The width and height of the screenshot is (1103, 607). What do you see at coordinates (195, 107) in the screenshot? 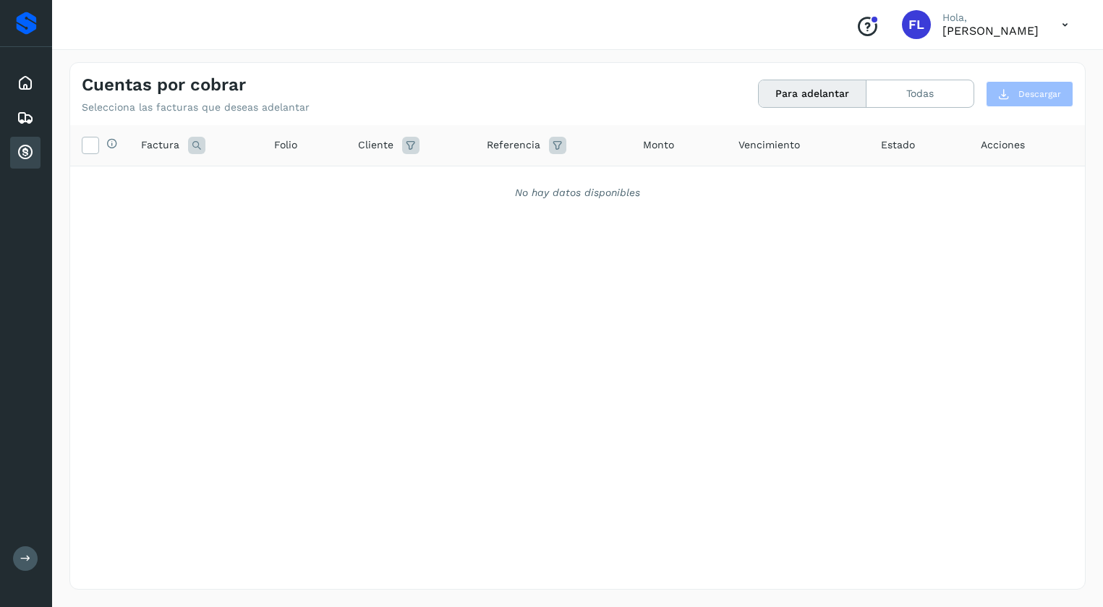
I see `p: Selecciona las facturas que deseas adelantar` at bounding box center [195, 107].